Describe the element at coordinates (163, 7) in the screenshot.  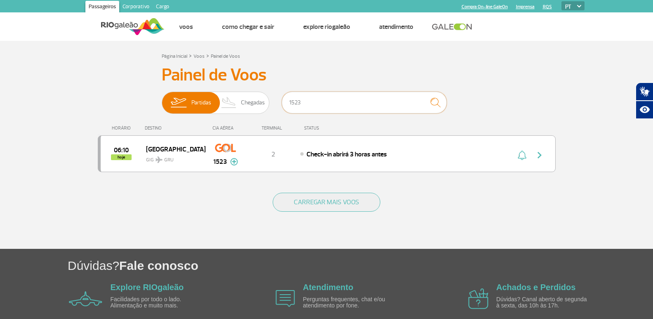
I see `a: Cargo` at that location.